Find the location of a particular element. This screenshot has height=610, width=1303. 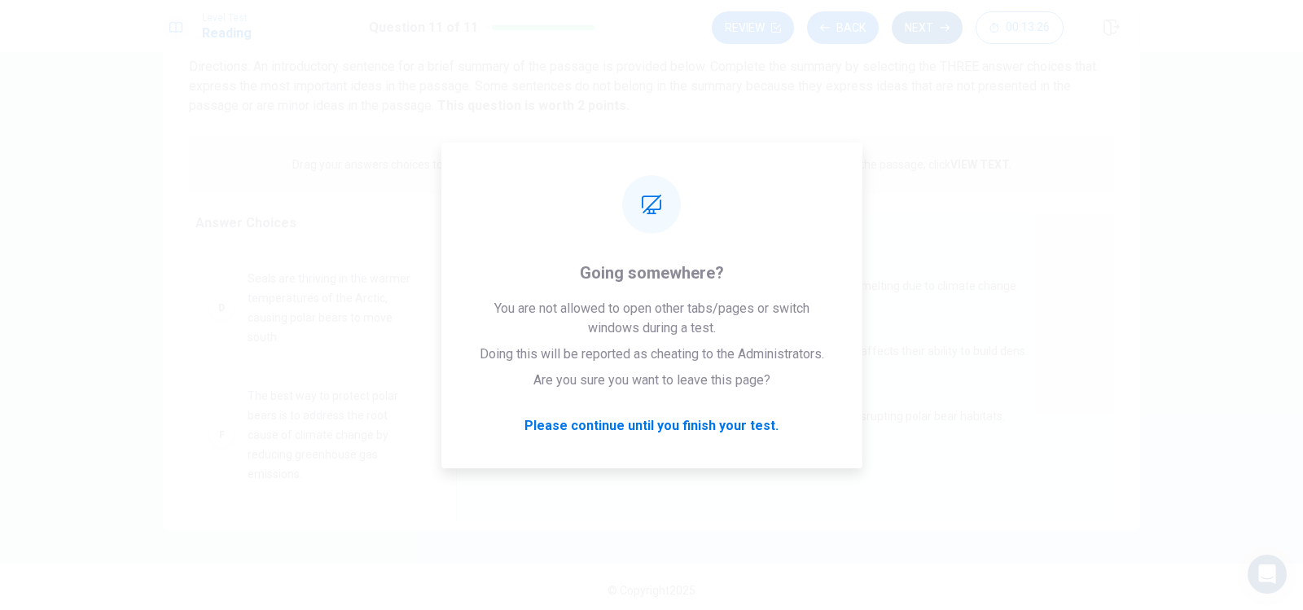

div: CPolar bear reproduction is threatened by the loss of sea ice, which affects their ability to bui... is located at coordinates (778, 351).